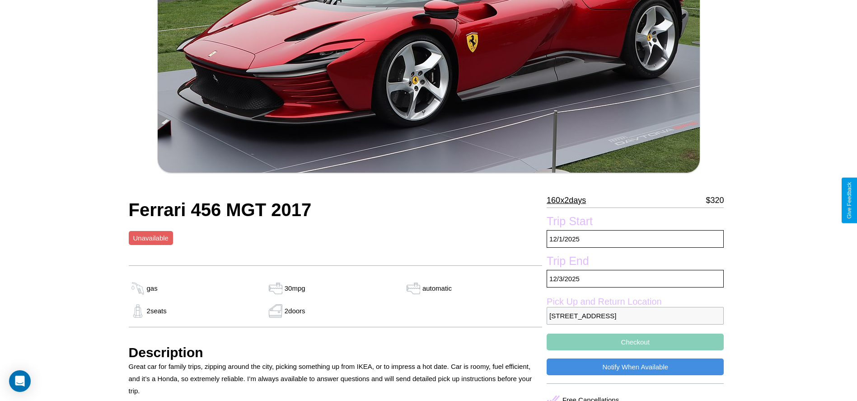 This screenshot has height=401, width=857. What do you see at coordinates (635, 301) in the screenshot?
I see `label: Pick Up and Return Location` at bounding box center [635, 301].